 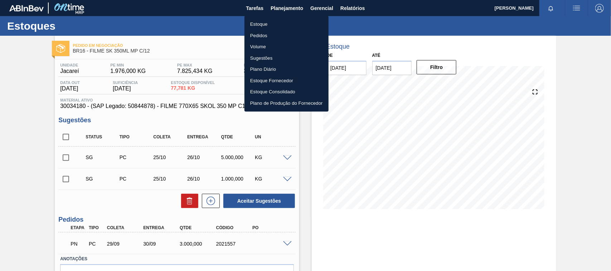 I want to click on li: Volume, so click(x=286, y=47).